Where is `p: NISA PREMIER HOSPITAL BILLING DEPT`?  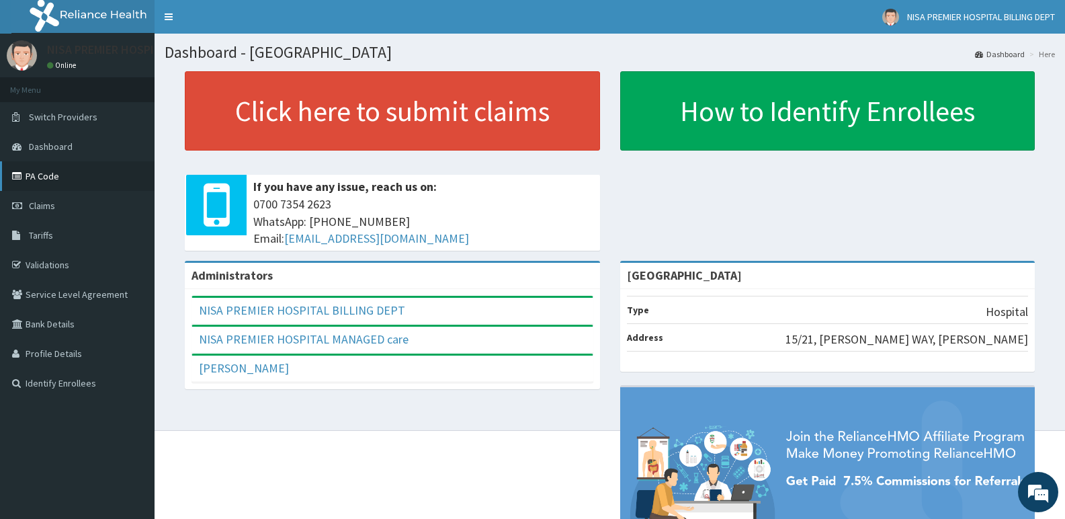
p: NISA PREMIER HOSPITAL BILLING DEPT is located at coordinates (147, 50).